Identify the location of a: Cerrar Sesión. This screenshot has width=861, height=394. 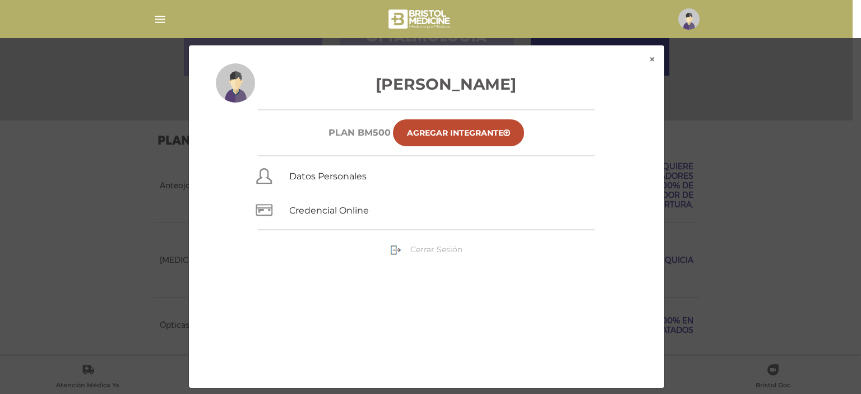
(426, 249).